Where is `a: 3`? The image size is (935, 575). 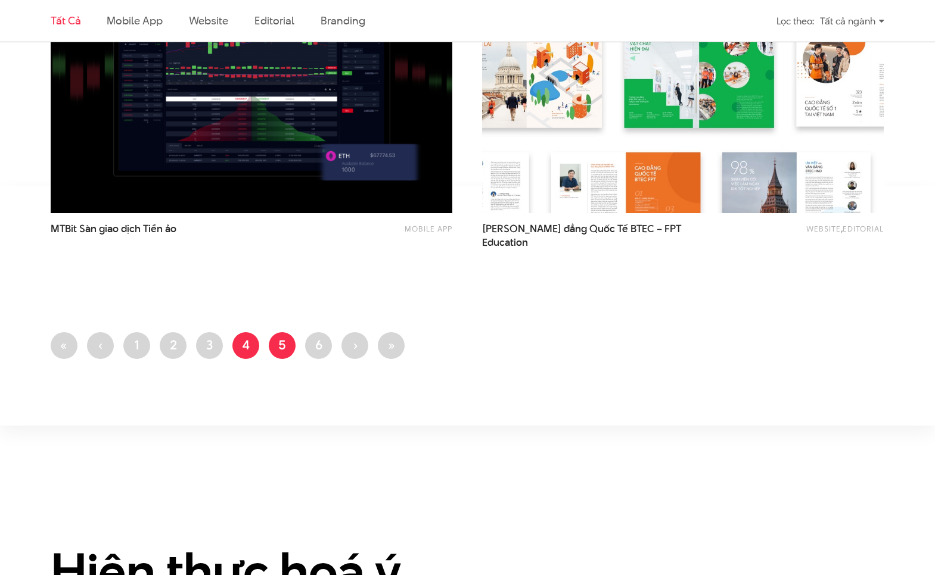 a: 3 is located at coordinates (209, 345).